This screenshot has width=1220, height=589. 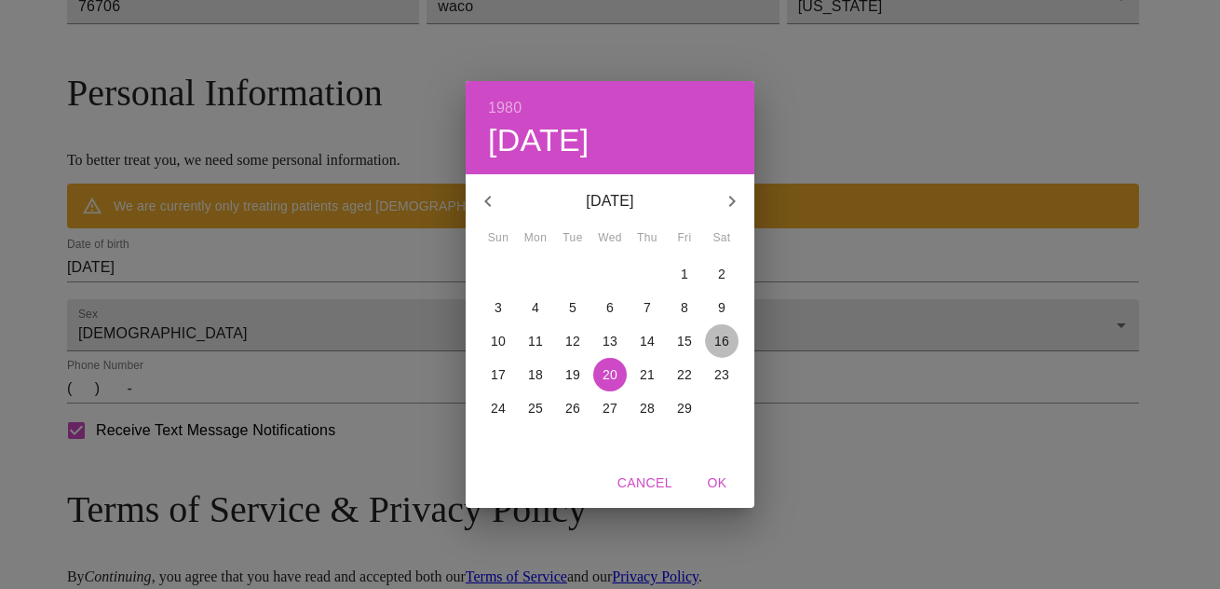 I want to click on button: Cancel, so click(x=644, y=482).